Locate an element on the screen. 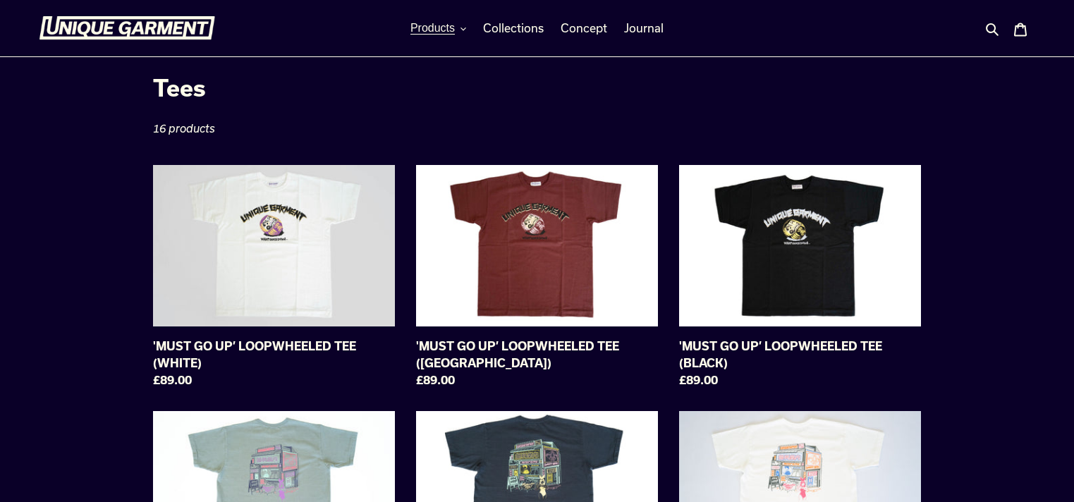 This screenshot has width=1074, height=502. a: Journal is located at coordinates (644, 28).